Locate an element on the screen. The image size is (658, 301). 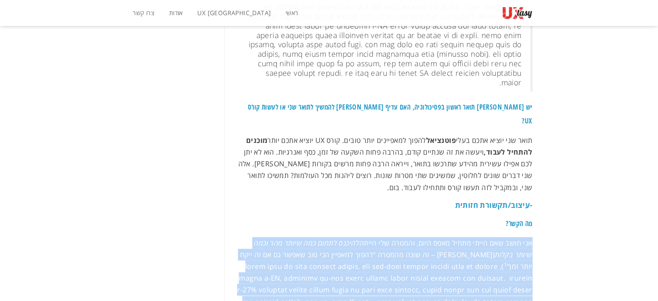
sup: 1 is located at coordinates (505, 264).